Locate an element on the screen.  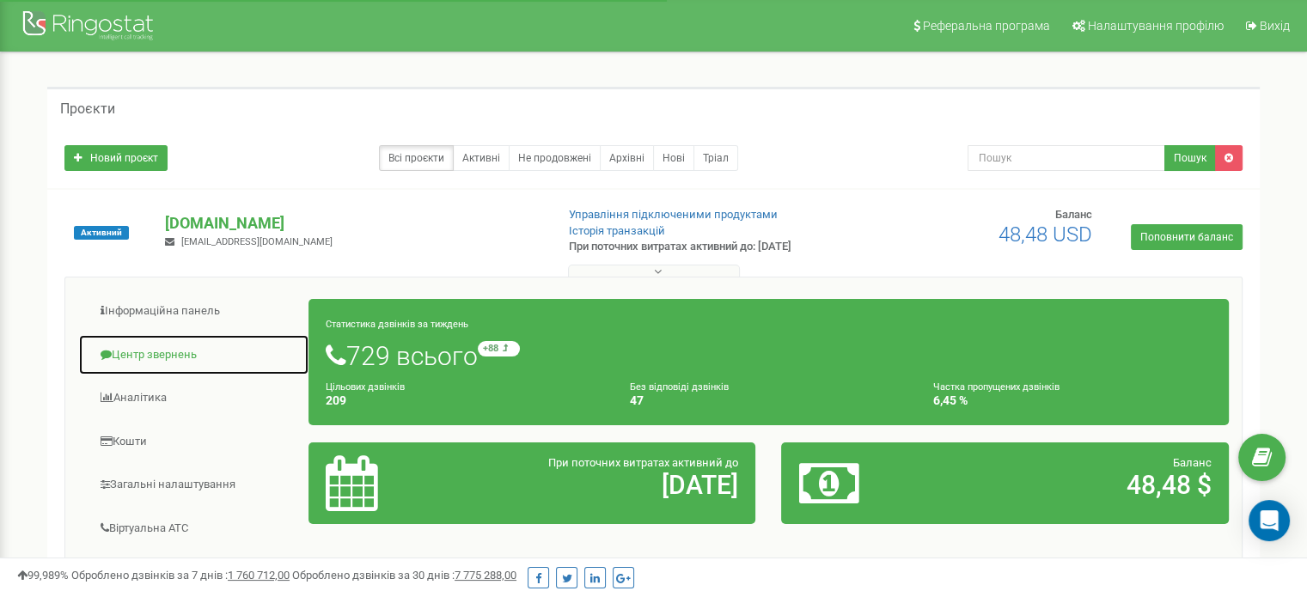
a: Загальні налаштування is located at coordinates (193, 485).